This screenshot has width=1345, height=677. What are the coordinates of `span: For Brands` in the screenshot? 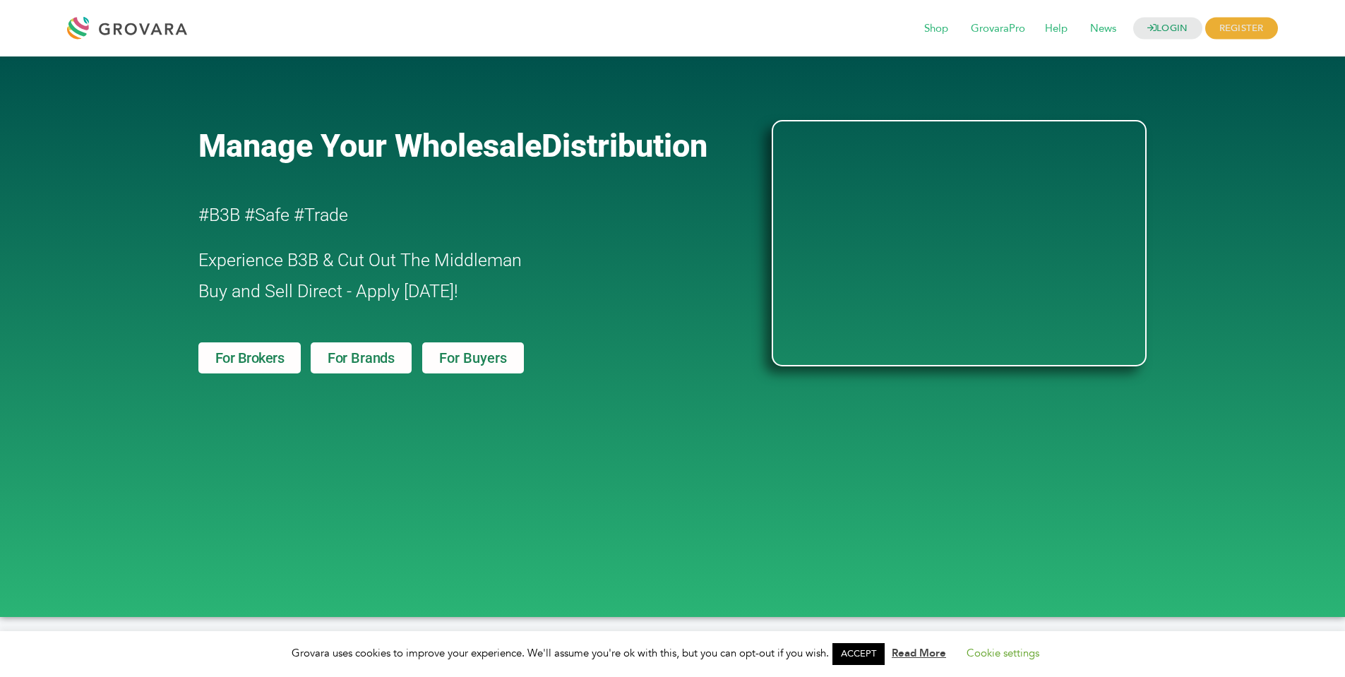 It's located at (361, 358).